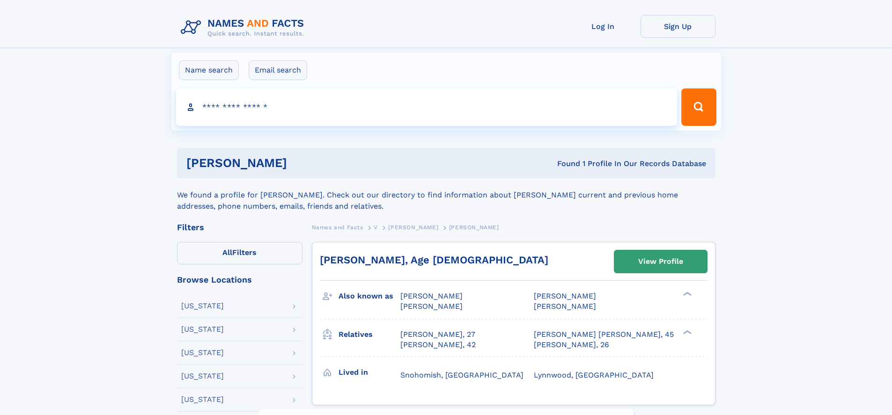 The height and width of the screenshot is (415, 892). Describe the element at coordinates (699, 107) in the screenshot. I see `button: Search Button` at that location.